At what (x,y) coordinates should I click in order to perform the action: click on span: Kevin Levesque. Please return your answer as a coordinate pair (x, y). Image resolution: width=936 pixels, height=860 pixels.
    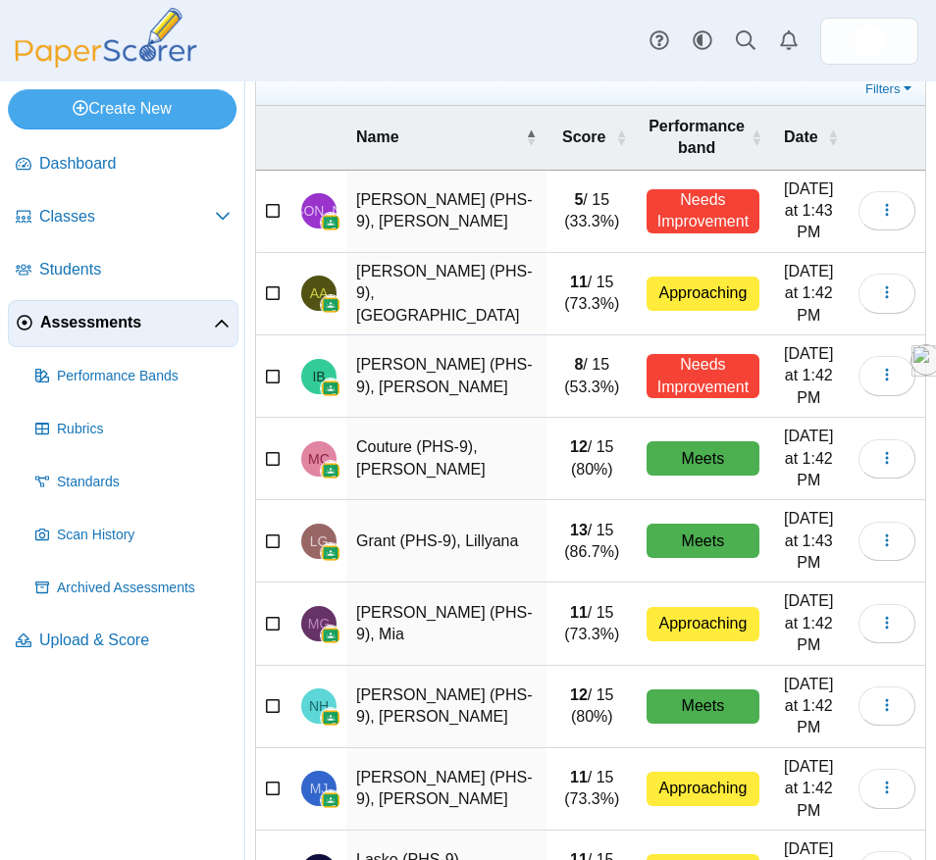
    Looking at the image, I should click on (869, 41).